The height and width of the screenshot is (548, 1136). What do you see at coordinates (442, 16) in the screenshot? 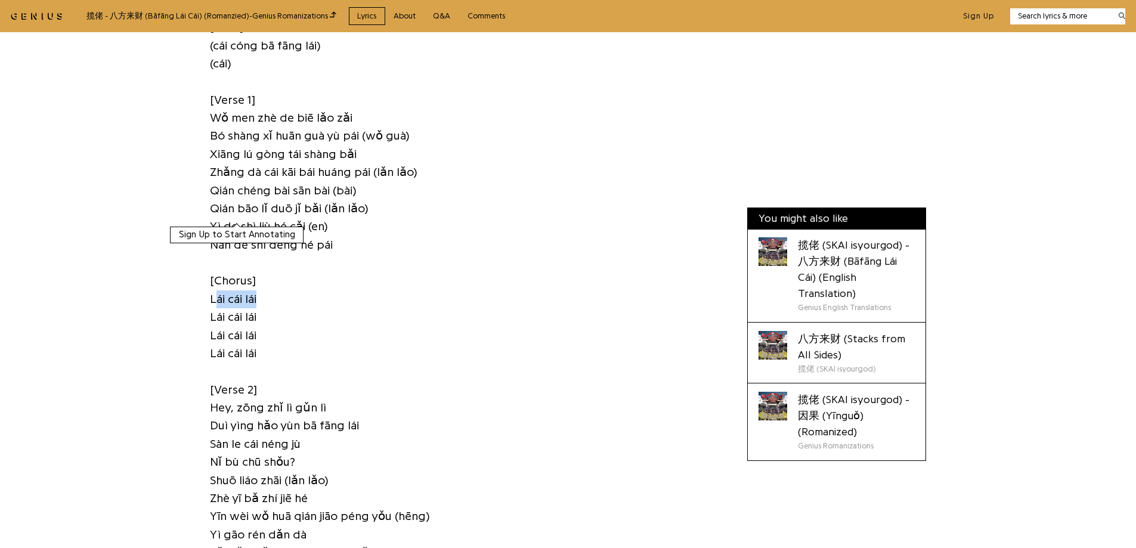
I see `a: Q&A` at bounding box center [442, 16].